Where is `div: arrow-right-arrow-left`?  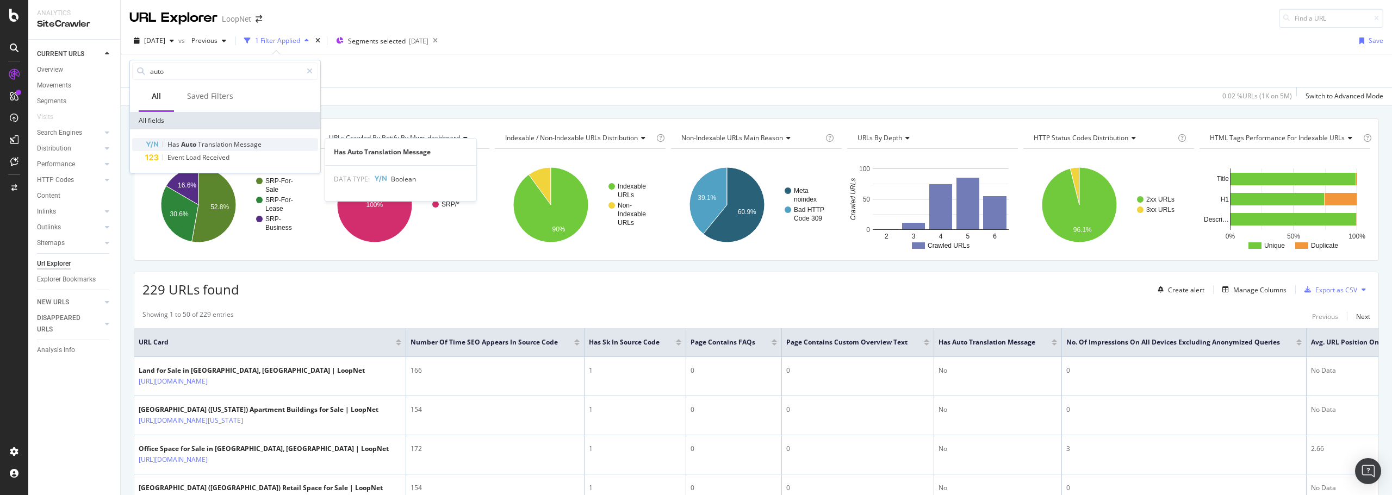
div: arrow-right-arrow-left is located at coordinates (259, 19).